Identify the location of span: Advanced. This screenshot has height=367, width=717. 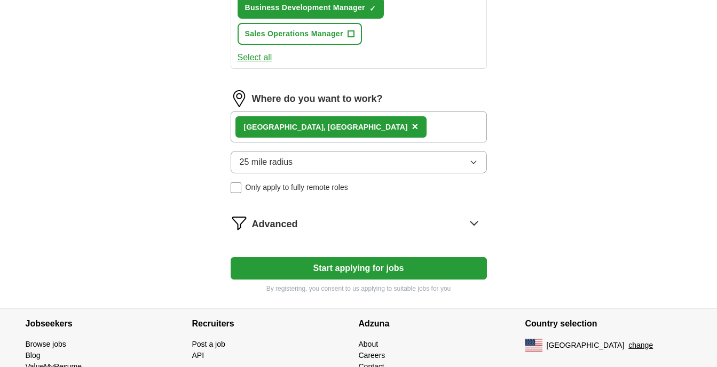
(275, 224).